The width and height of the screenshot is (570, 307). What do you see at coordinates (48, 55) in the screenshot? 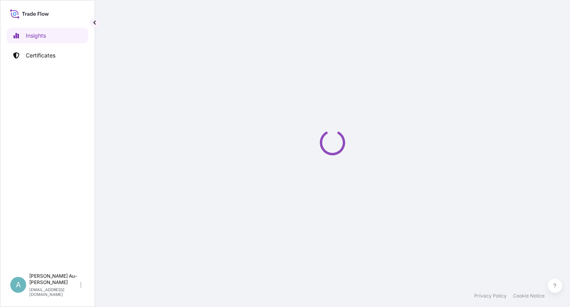
I see `a: Certificates` at bounding box center [48, 55].